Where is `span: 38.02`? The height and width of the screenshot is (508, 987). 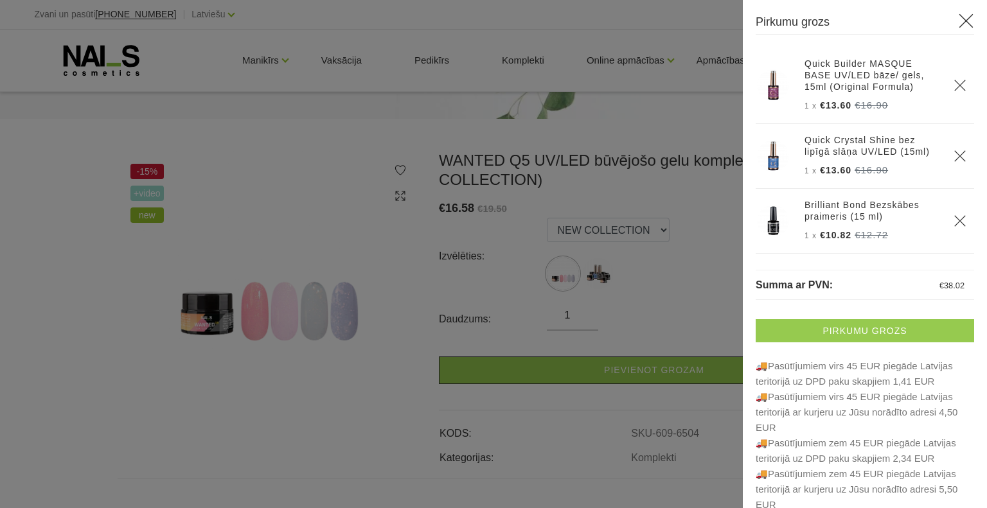 span: 38.02 is located at coordinates (954, 285).